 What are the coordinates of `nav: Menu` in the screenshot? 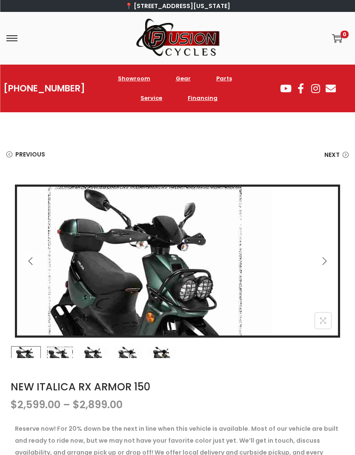 It's located at (176, 88).